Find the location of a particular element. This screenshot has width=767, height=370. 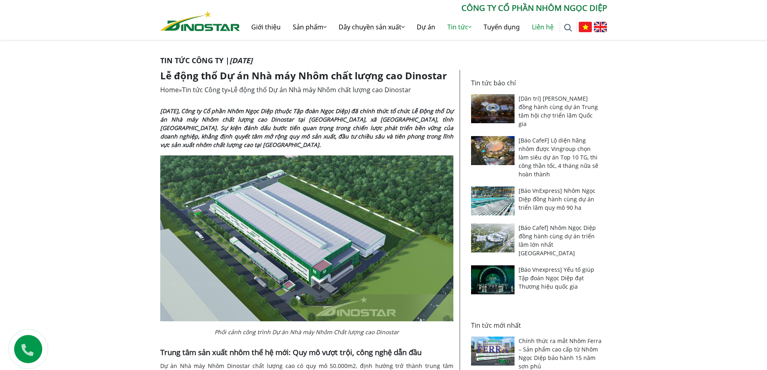

img: Lễ động thổ Dự án Nhà máy nhôm chất lượng cao Dinostar is located at coordinates (307, 238).